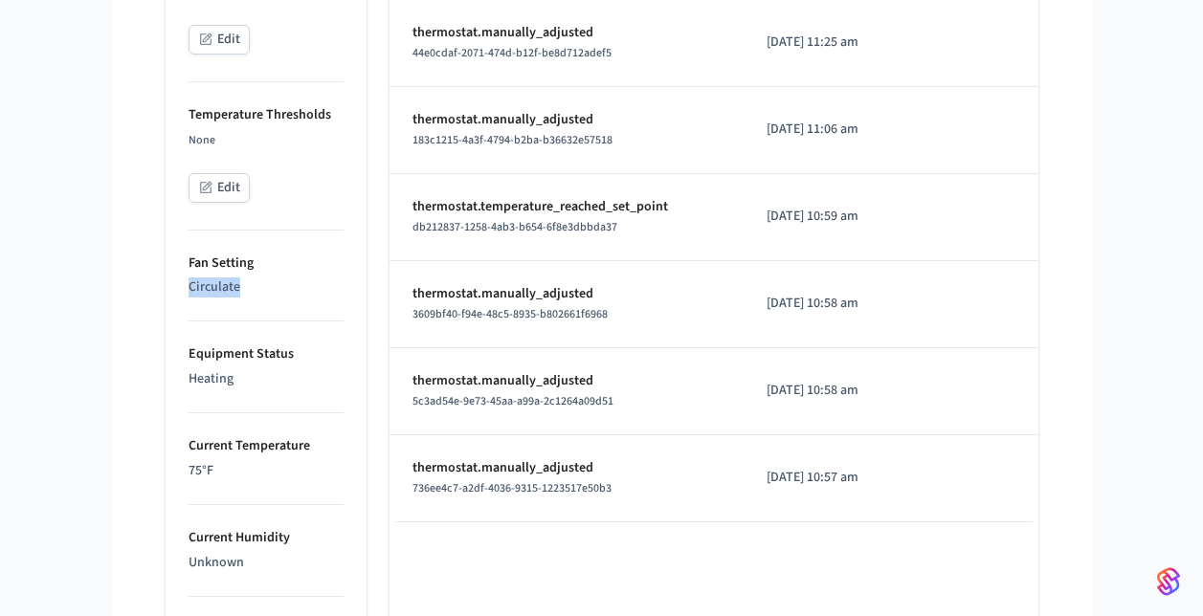 The image size is (1203, 616). Describe the element at coordinates (202, 140) in the screenshot. I see `span: None` at that location.